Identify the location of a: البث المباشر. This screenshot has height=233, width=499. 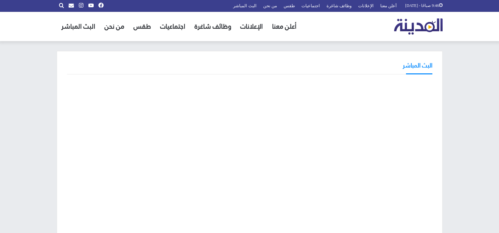
(78, 26).